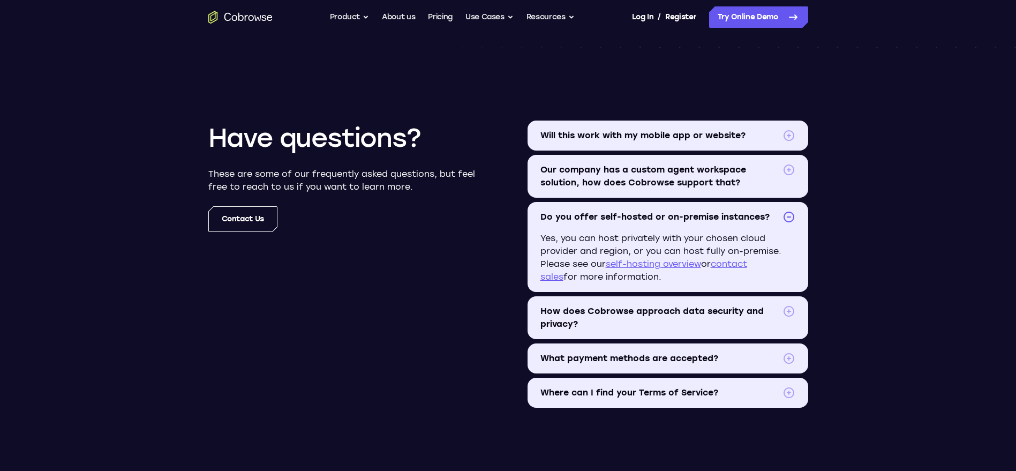  I want to click on summary: Where can I find your Terms of Service?, so click(668, 393).